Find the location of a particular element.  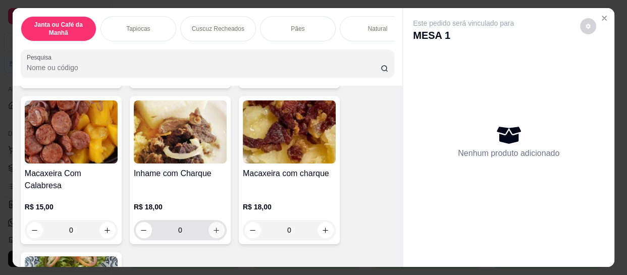

input: Pesquisa is located at coordinates (204, 68).